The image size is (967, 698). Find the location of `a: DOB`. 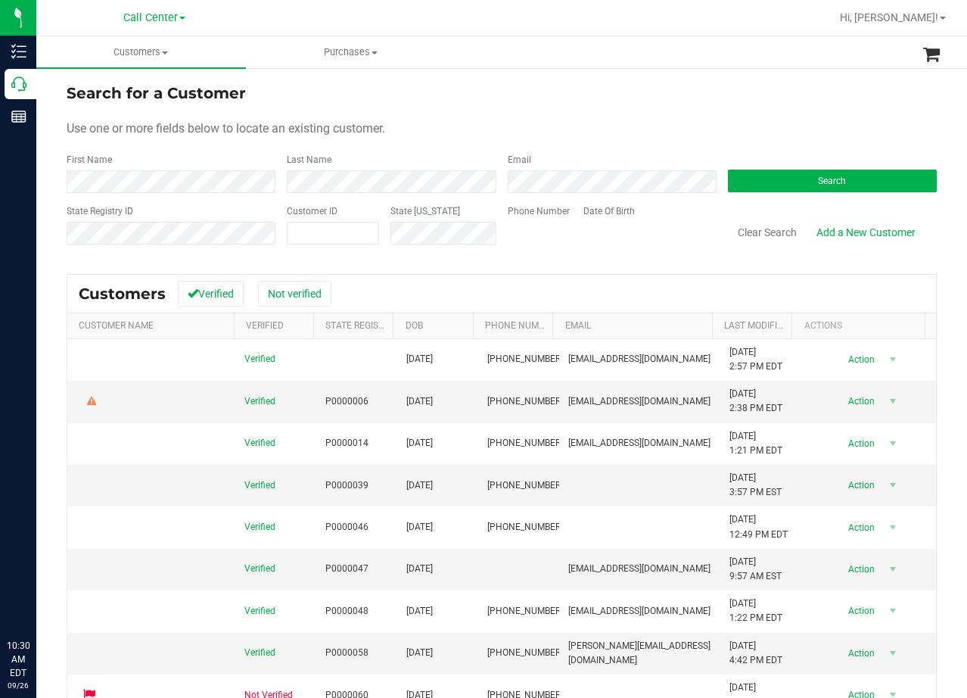

a: DOB is located at coordinates (414, 325).